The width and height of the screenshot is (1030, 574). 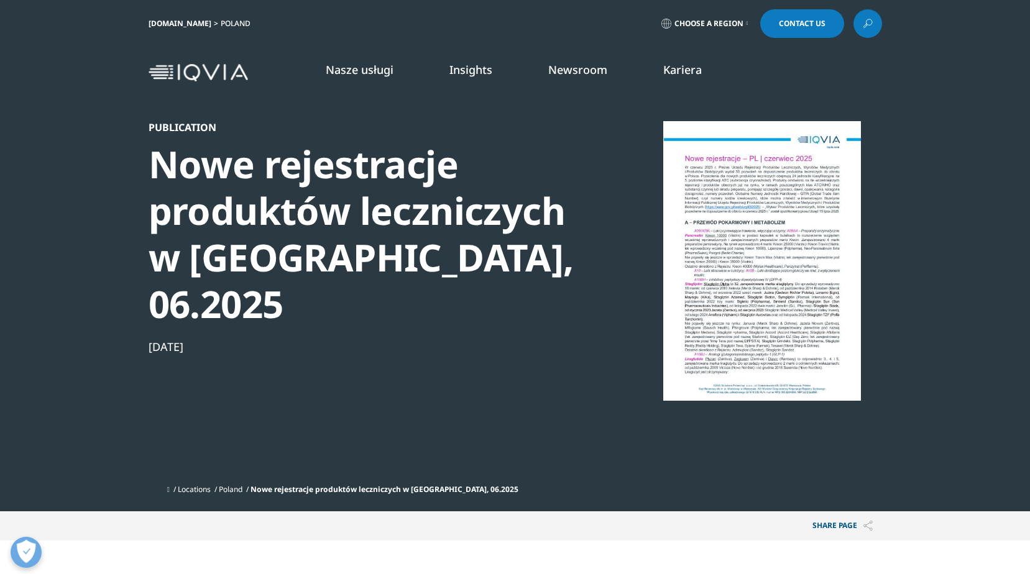 What do you see at coordinates (568, 73) in the screenshot?
I see `nav: Primary` at bounding box center [568, 73].